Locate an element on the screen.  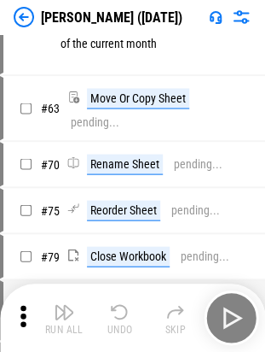
div: Reorder Sheet is located at coordinates (124, 210).